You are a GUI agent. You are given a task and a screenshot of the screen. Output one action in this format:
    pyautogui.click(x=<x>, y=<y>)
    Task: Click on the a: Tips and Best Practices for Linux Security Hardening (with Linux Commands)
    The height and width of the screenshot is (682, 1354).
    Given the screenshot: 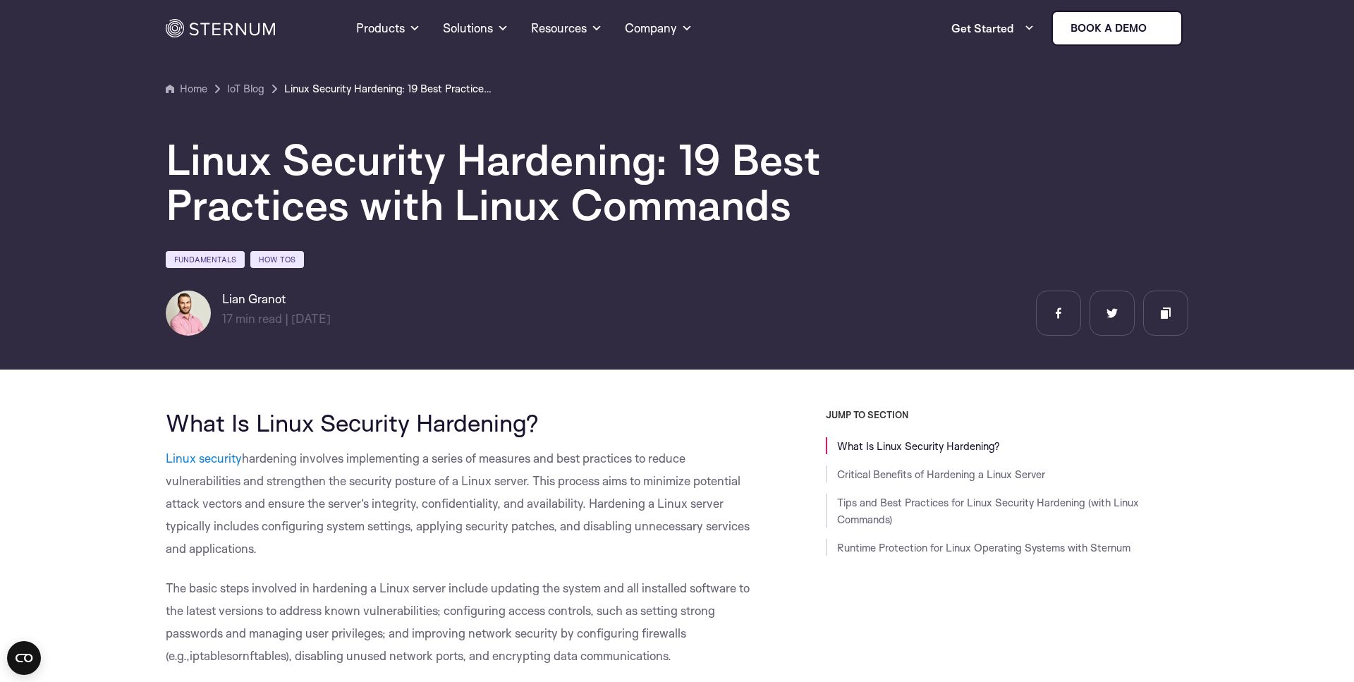 What is the action you would take?
    pyautogui.click(x=988, y=510)
    